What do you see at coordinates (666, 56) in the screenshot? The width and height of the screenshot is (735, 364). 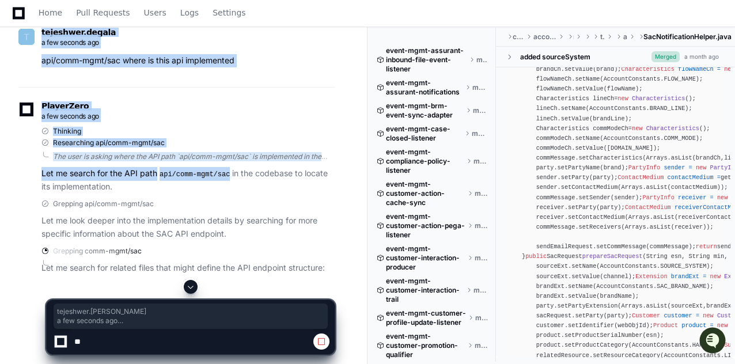 I see `span: Merged` at bounding box center [666, 56].